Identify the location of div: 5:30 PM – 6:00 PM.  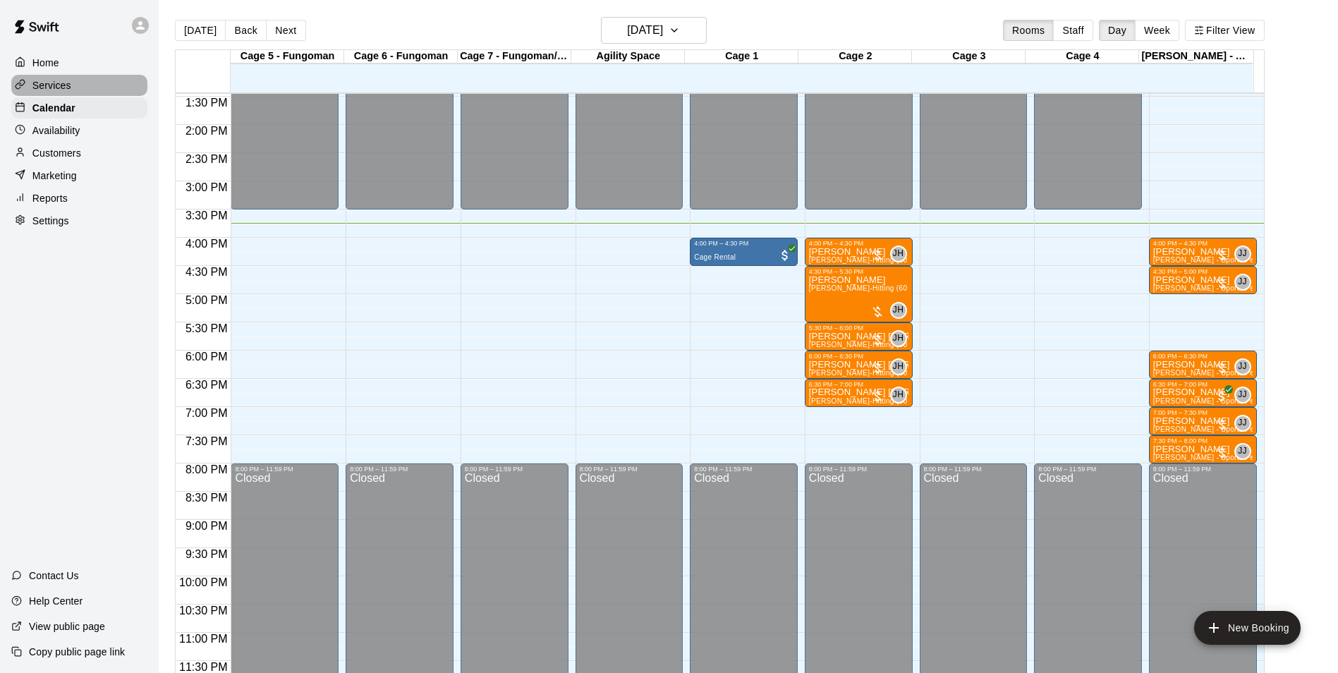
(859, 328).